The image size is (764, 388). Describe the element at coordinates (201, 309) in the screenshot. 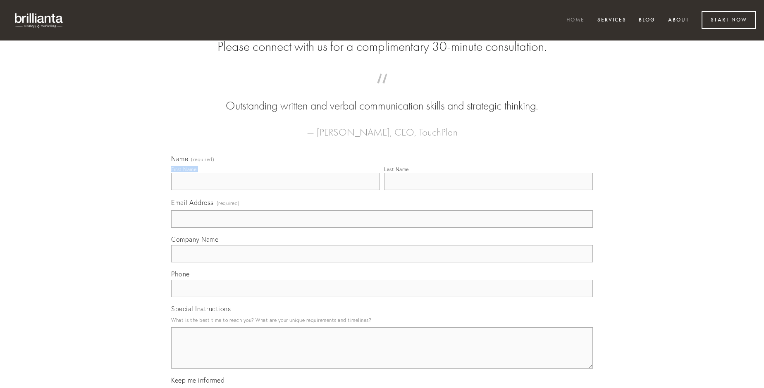

I see `span: Special Instructions` at that location.